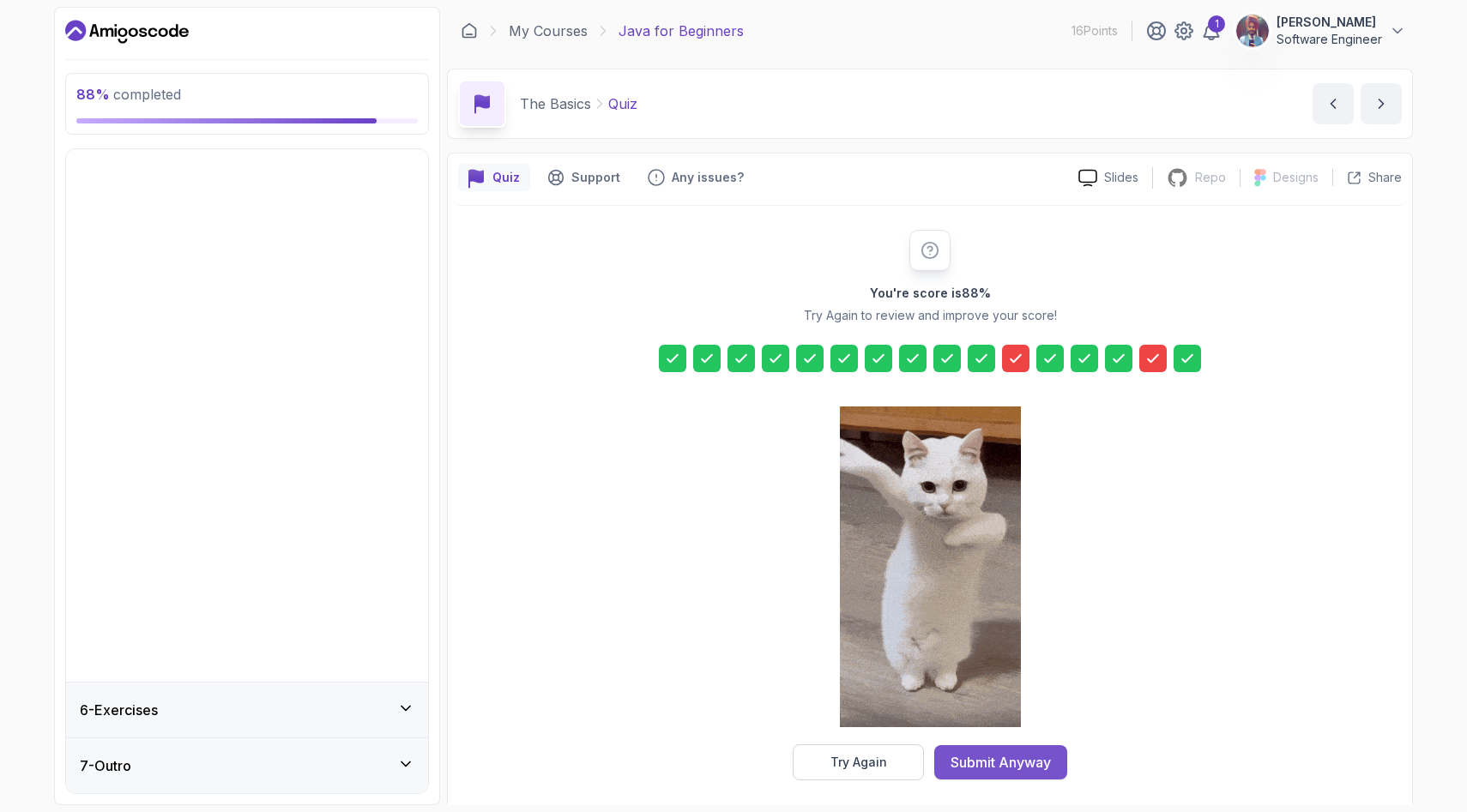 Image resolution: width=1467 pixels, height=812 pixels. Describe the element at coordinates (681, 31) in the screenshot. I see `p: Java for Beginners` at that location.